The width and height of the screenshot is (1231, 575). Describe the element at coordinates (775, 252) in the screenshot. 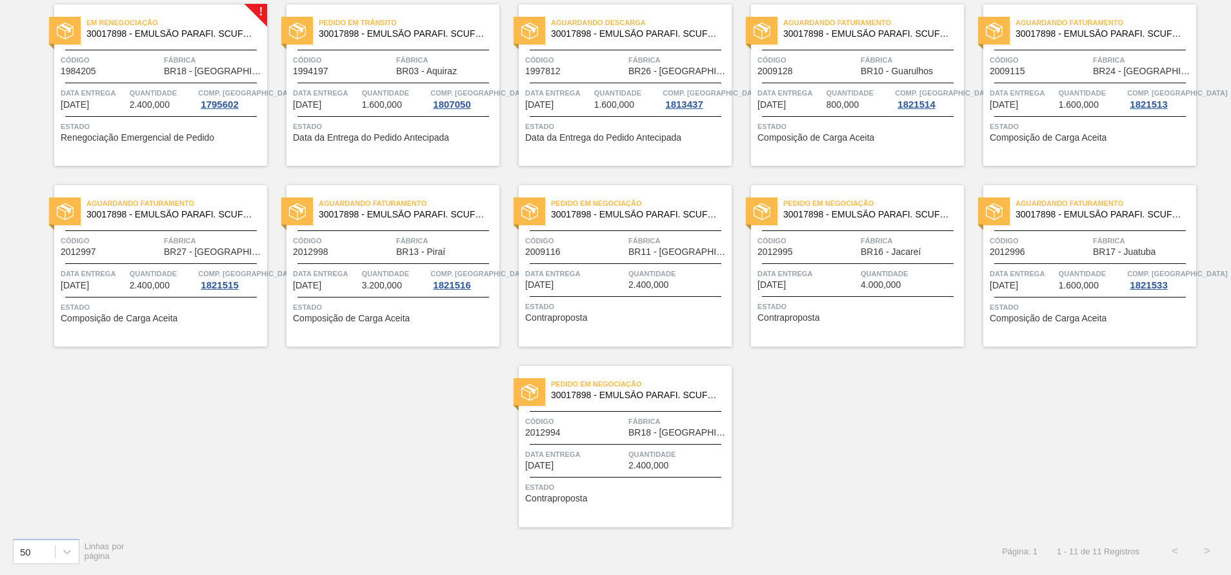

I see `span: 2012995` at that location.